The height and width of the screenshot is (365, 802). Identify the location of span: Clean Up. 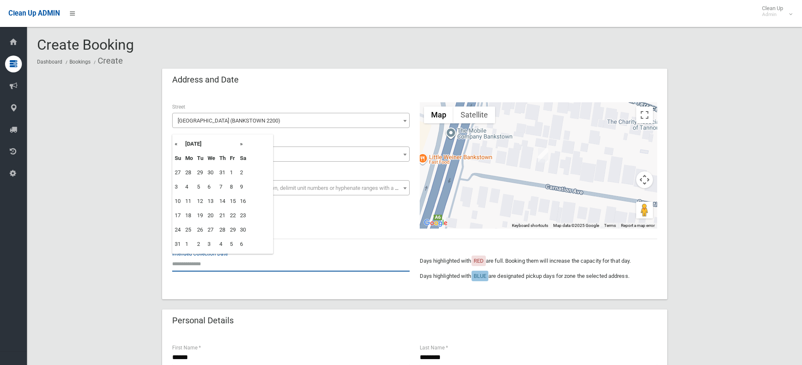
(775, 11).